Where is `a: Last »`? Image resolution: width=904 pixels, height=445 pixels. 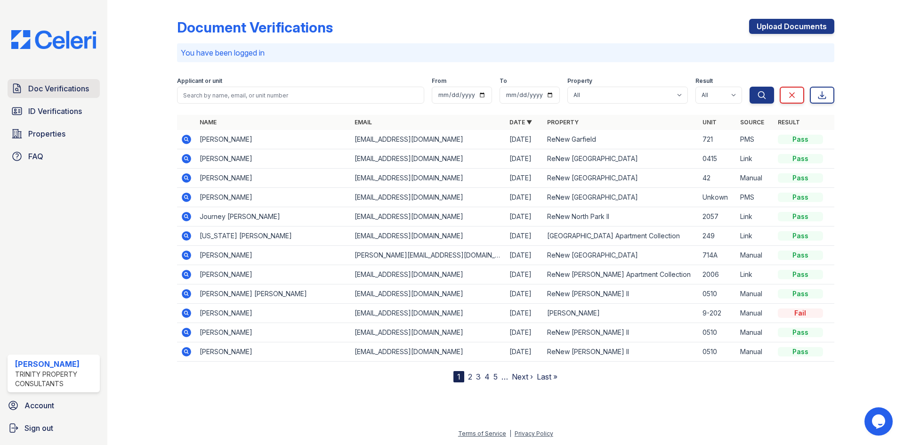 a: Last » is located at coordinates (547, 377).